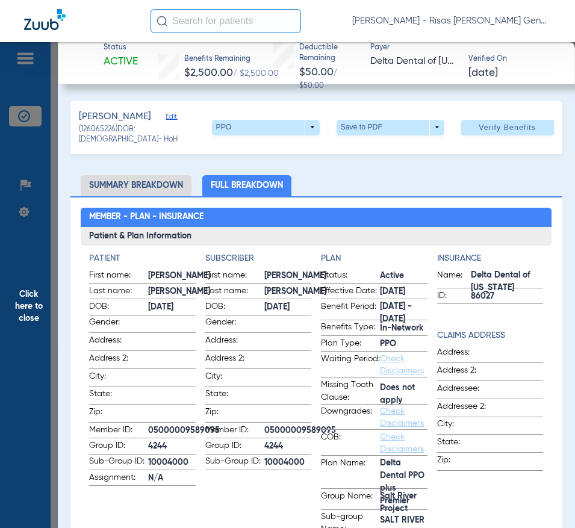 This screenshot has height=528, width=575. I want to click on app-breakdown-title: Insurance, so click(490, 258).